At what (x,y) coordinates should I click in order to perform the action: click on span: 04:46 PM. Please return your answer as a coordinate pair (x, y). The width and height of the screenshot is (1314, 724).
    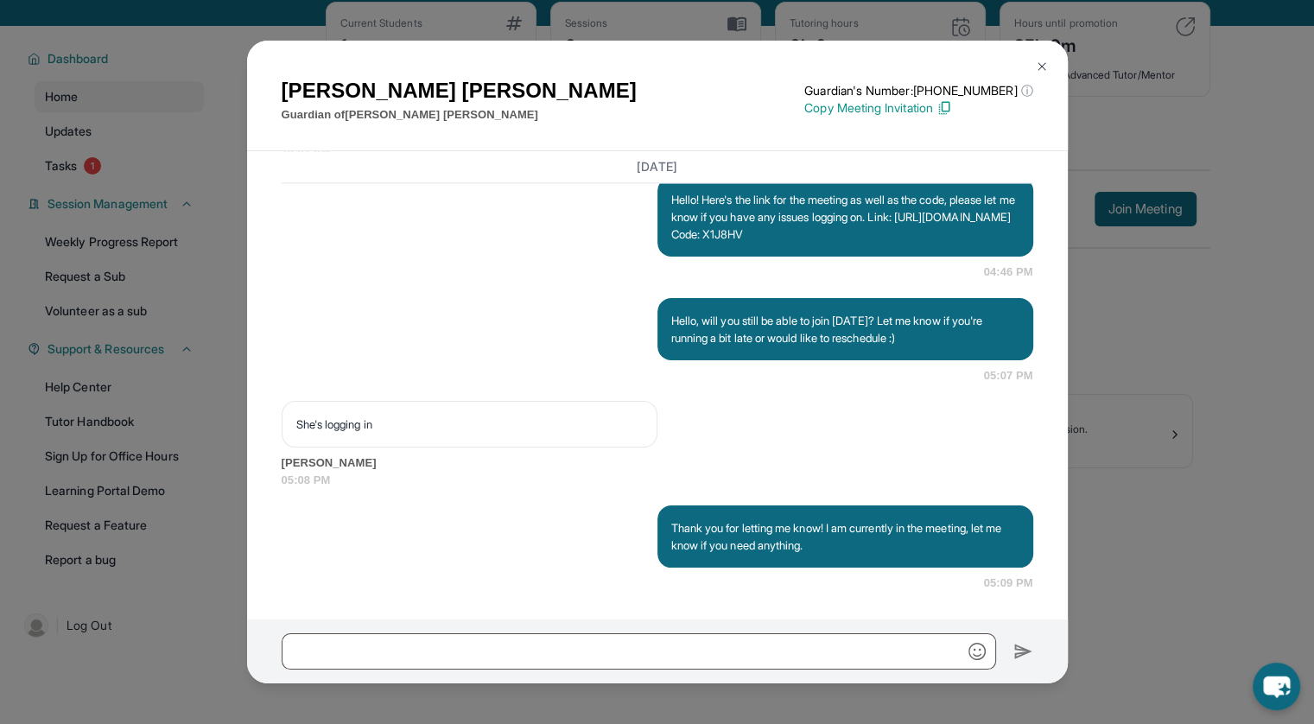
    Looking at the image, I should click on (1008, 272).